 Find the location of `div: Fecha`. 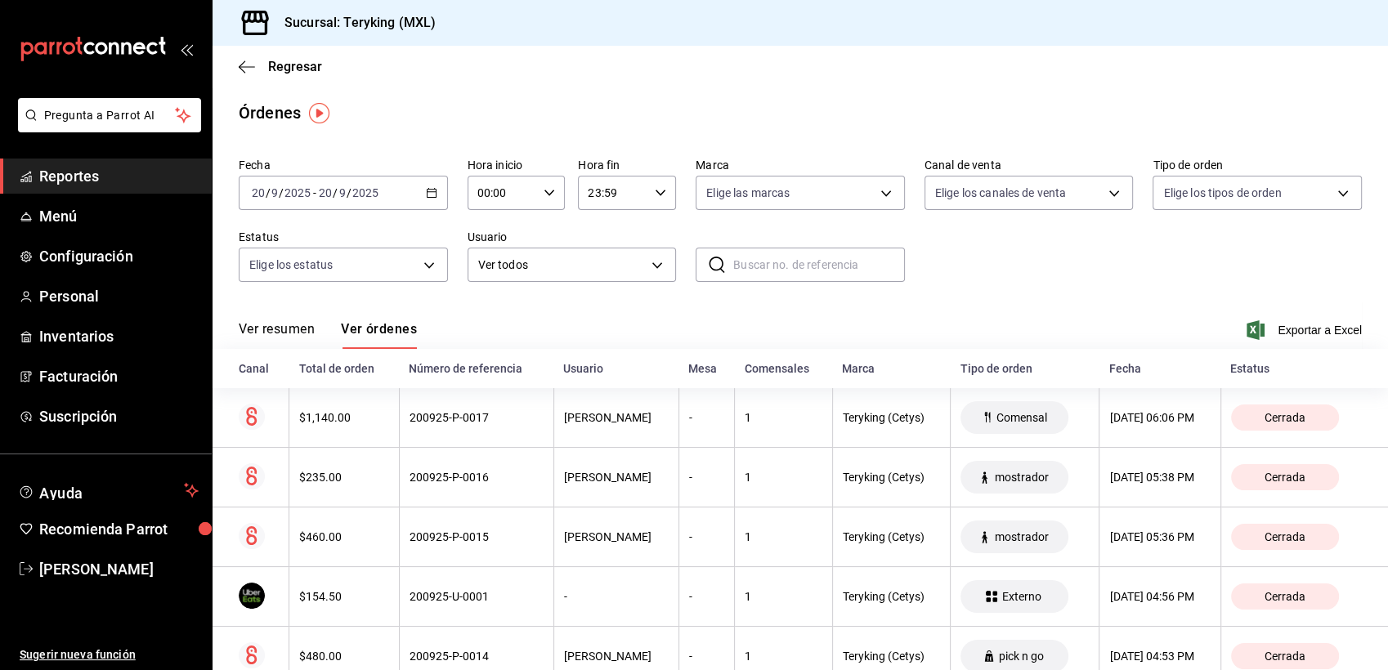

div: Fecha is located at coordinates (1160, 369).